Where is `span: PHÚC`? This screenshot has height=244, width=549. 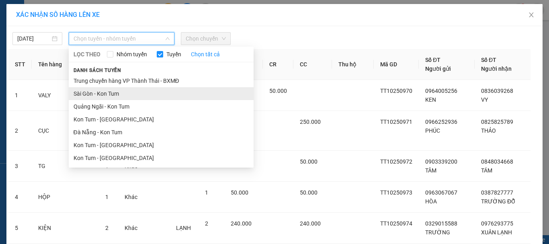 span: PHÚC is located at coordinates (432, 131).